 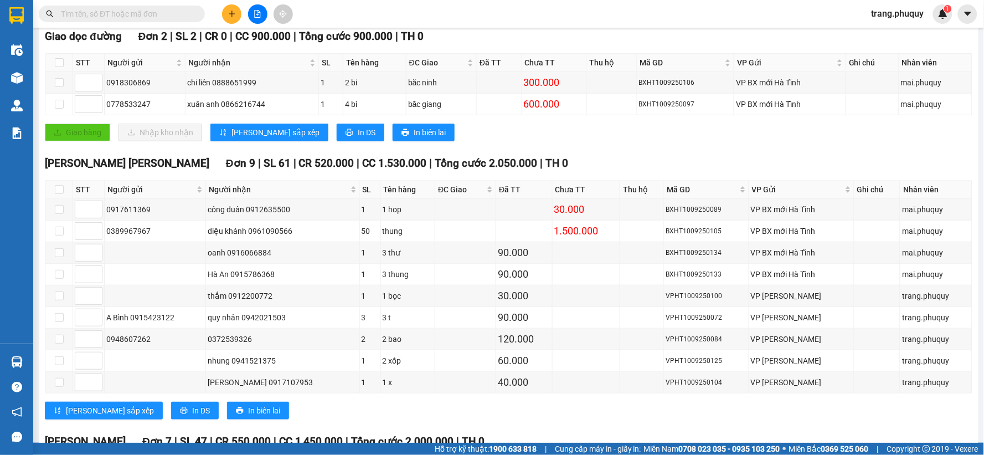 What do you see at coordinates (277, 163) in the screenshot?
I see `span: SL 61` at bounding box center [277, 163].